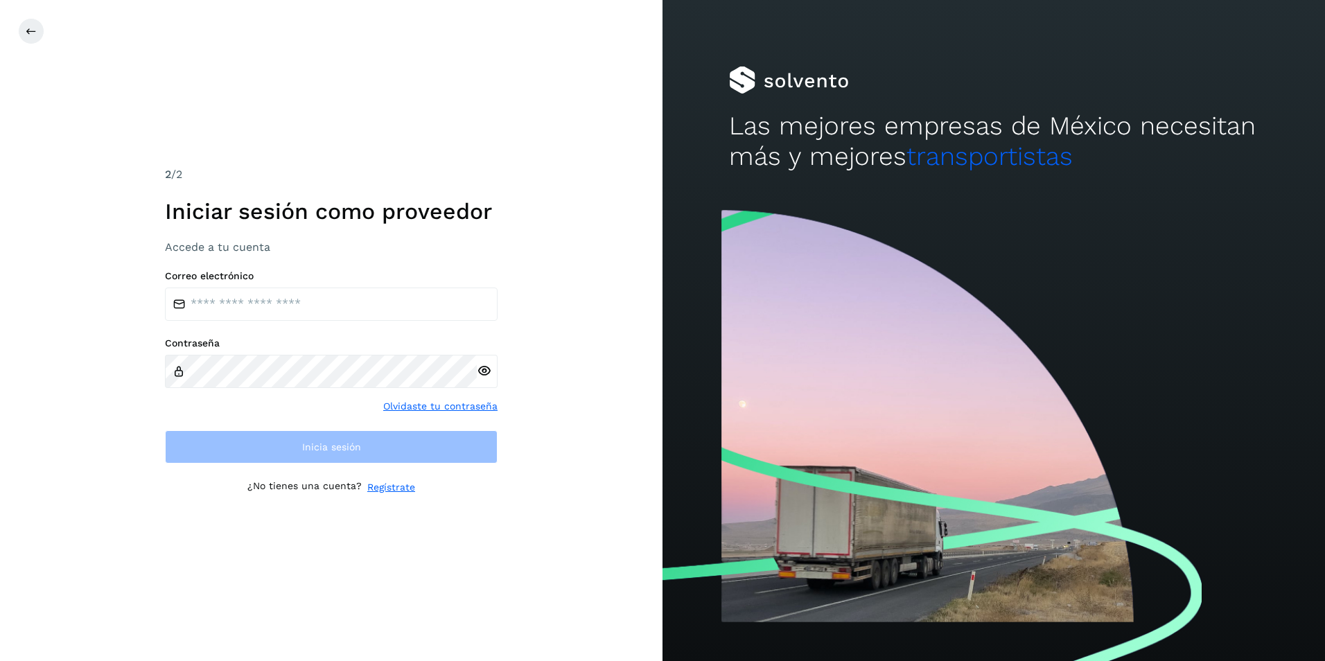 Image resolution: width=1325 pixels, height=661 pixels. What do you see at coordinates (440, 406) in the screenshot?
I see `a: Olvidaste tu contraseña` at bounding box center [440, 406].